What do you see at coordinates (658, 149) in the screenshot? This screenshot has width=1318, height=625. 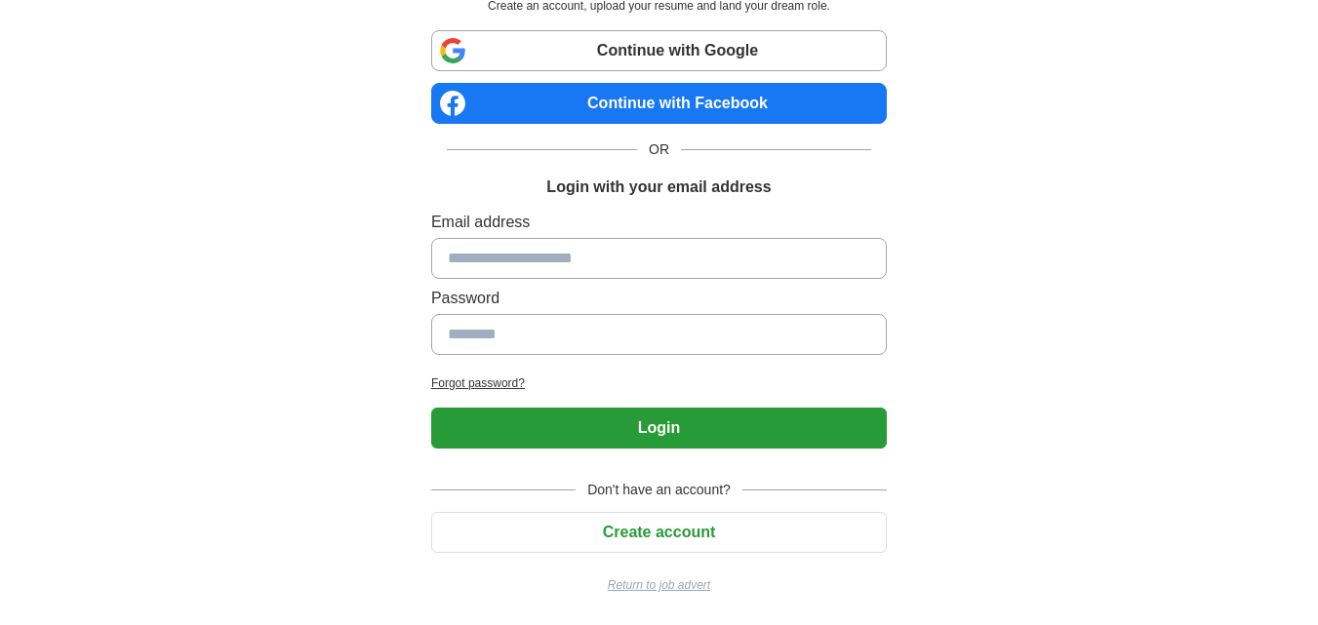 I see `span: OR` at bounding box center [658, 149].